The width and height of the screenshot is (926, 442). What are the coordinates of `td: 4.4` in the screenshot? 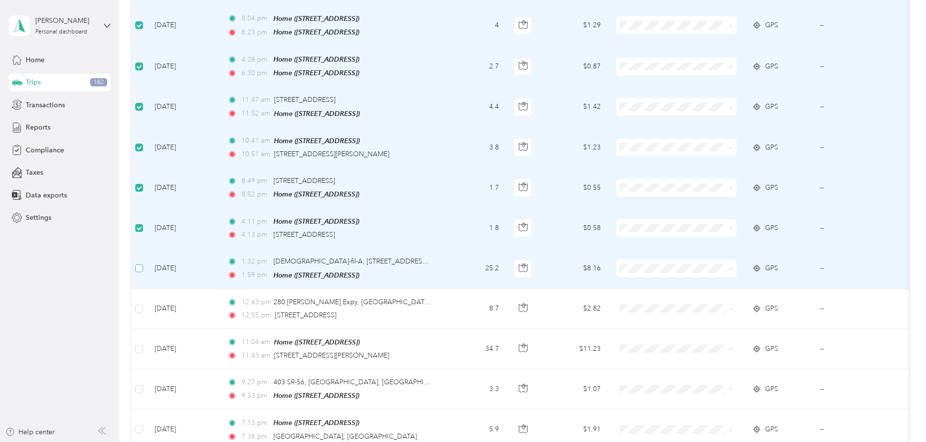 It's located at (475, 107).